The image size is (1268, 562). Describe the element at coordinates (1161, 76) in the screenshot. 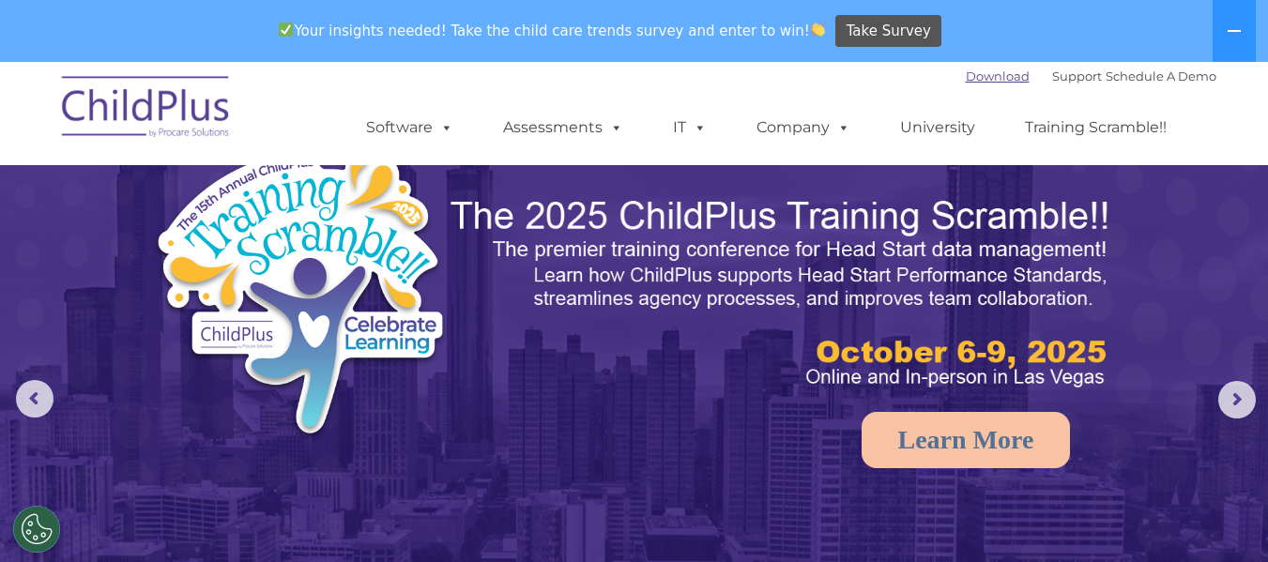

I see `a: Schedule A Demo` at that location.